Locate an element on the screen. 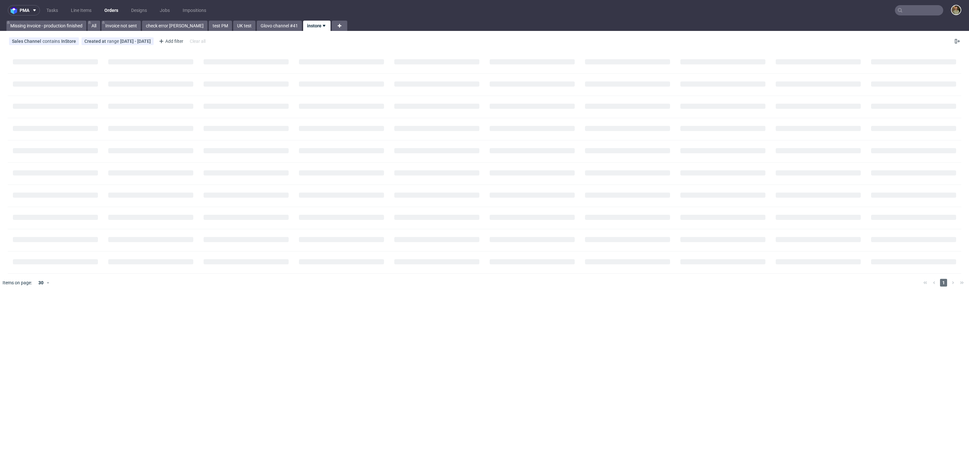 This screenshot has width=969, height=463. div: Clear all is located at coordinates (197, 41).